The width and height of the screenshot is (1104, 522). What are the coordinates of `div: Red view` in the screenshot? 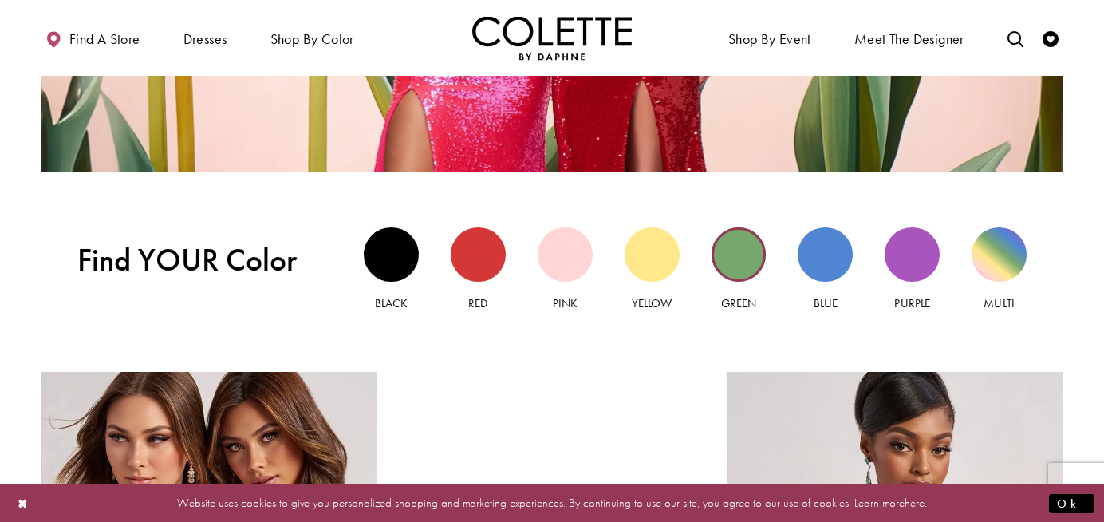 It's located at (478, 254).